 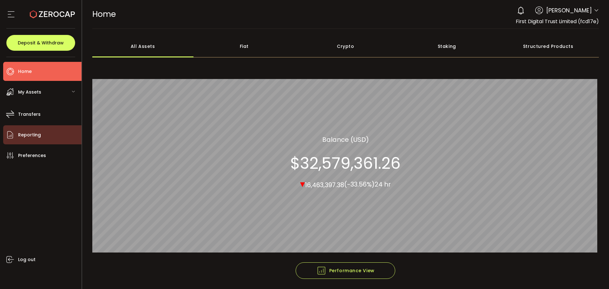 What do you see at coordinates (143, 46) in the screenshot?
I see `div: All Assets` at bounding box center [143, 46].